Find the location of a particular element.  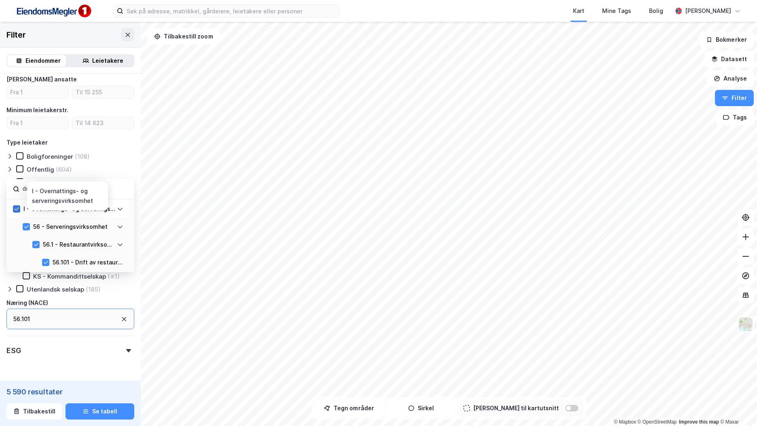

button: Sirkel is located at coordinates (421, 408).